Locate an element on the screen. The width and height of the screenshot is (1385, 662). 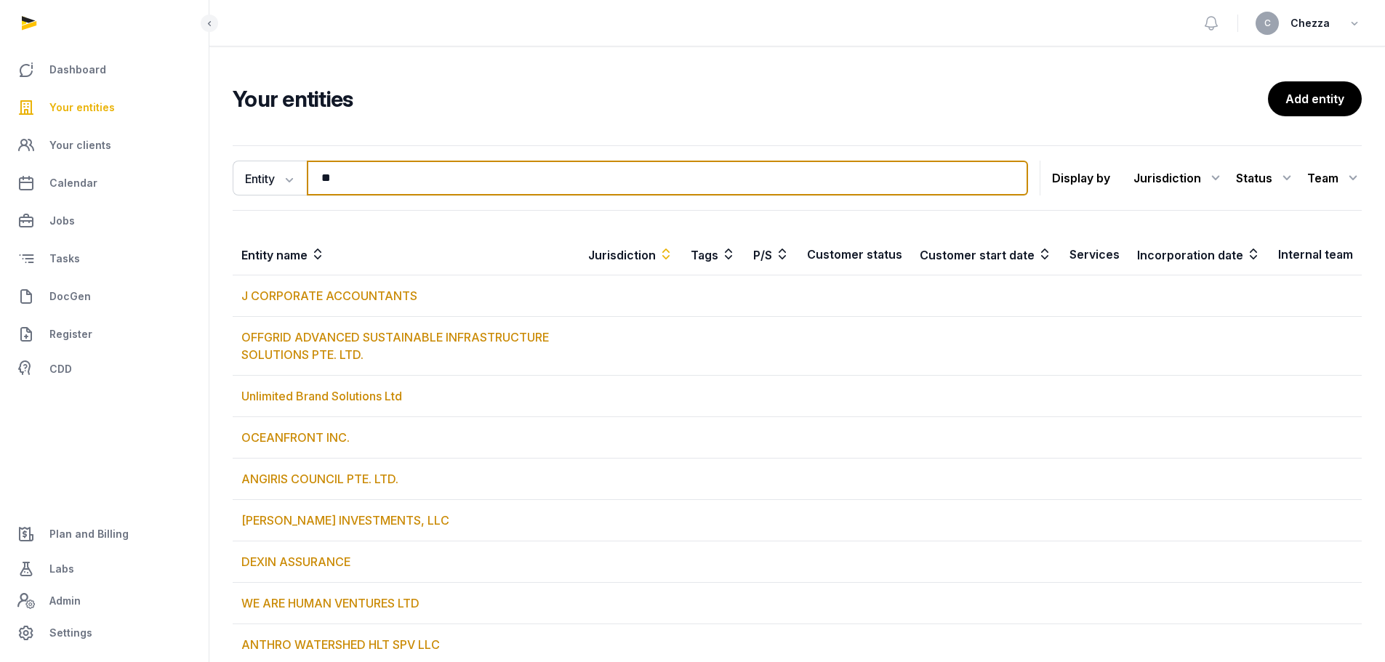
a: Admin is located at coordinates (104, 601).